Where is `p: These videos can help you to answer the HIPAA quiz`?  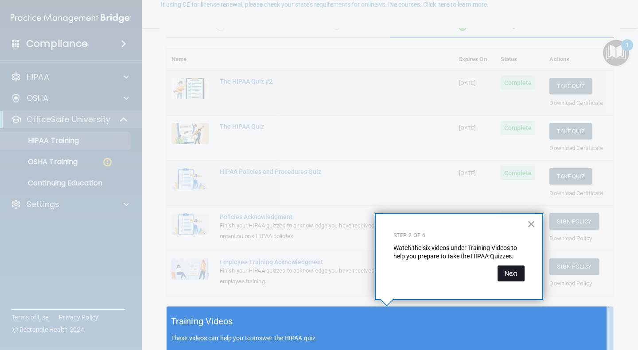
p: These videos can help you to answer the HIPAA quiz is located at coordinates (390, 338).